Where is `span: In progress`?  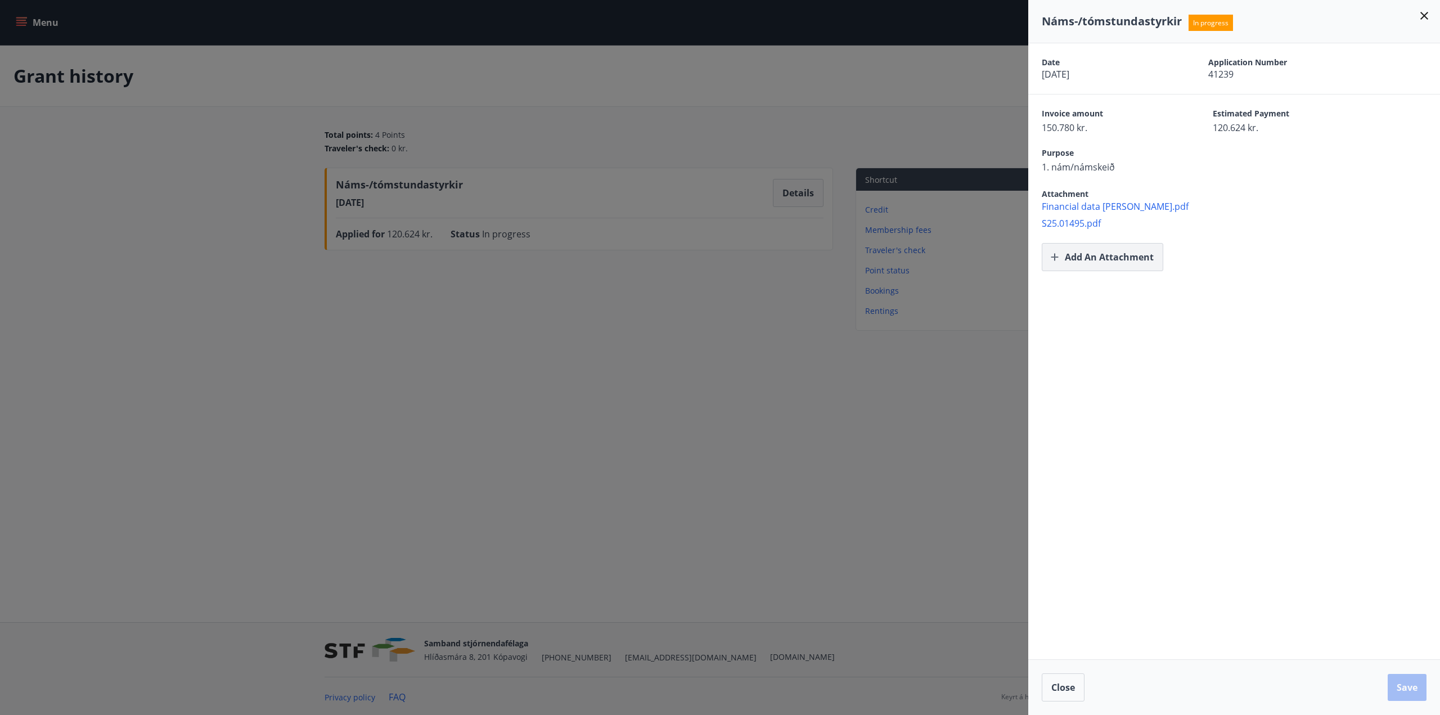
span: In progress is located at coordinates (1211, 23).